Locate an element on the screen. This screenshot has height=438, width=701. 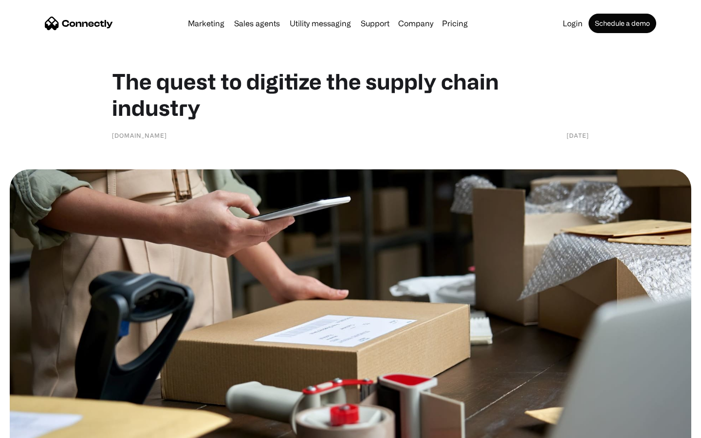
a: Marketing is located at coordinates (206, 23).